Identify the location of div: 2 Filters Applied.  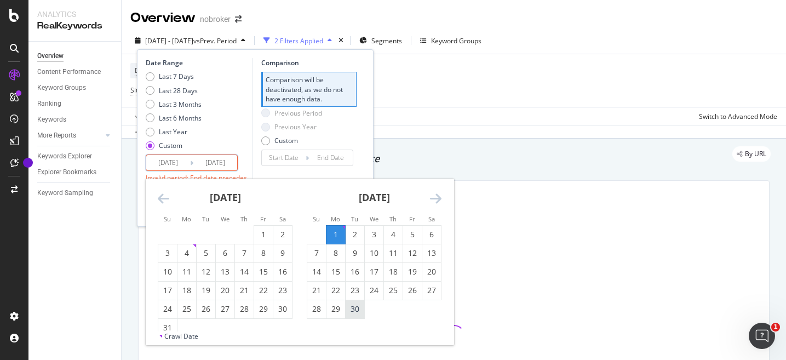
(299, 41).